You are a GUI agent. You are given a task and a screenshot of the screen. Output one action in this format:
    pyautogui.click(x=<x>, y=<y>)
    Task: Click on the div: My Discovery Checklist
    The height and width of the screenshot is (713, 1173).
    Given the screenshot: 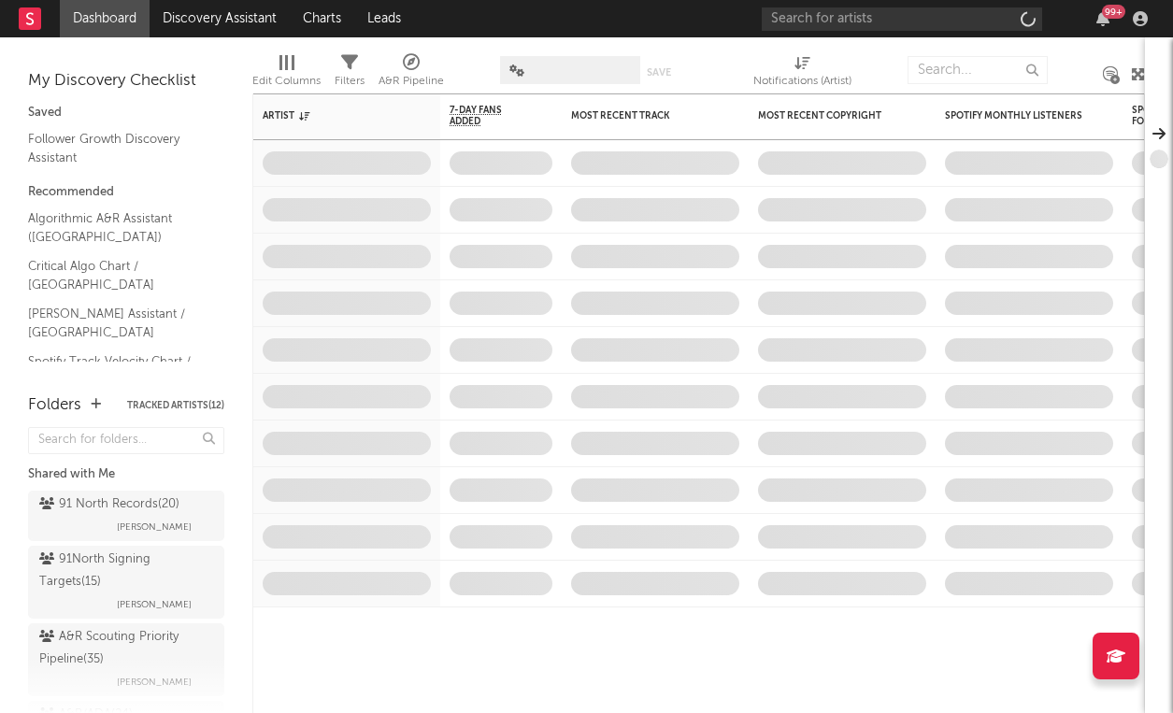 What is the action you would take?
    pyautogui.click(x=126, y=81)
    